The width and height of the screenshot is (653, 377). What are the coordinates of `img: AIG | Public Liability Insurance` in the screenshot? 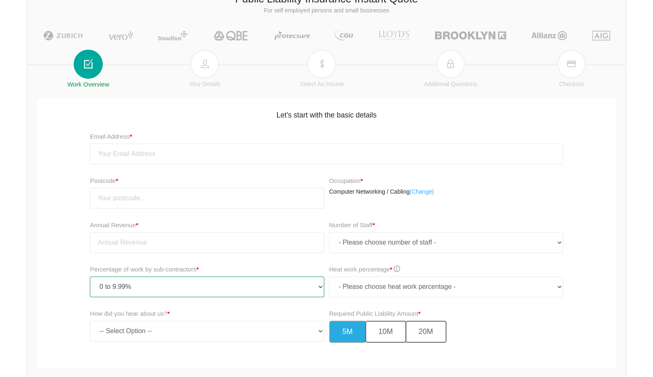 It's located at (601, 36).